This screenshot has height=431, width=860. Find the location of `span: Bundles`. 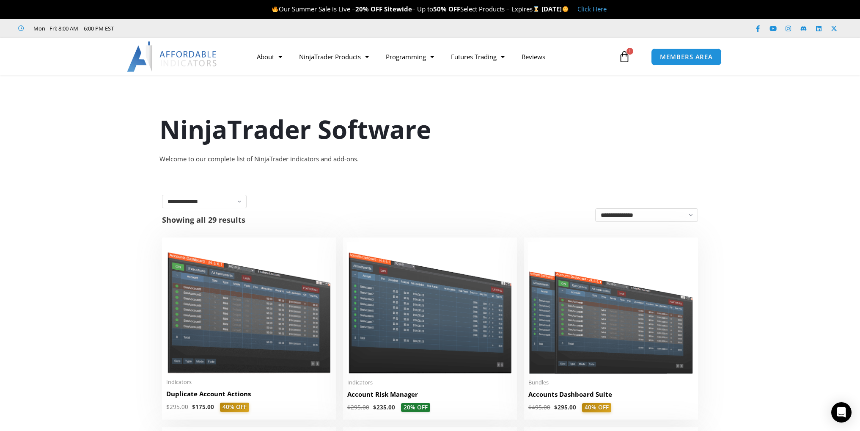

span: Bundles is located at coordinates (611, 382).